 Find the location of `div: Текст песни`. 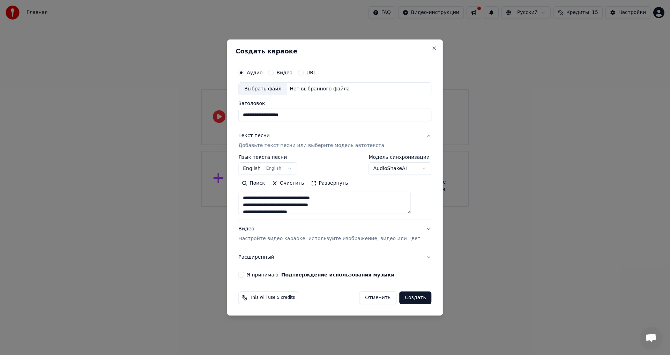

div: Текст песни is located at coordinates (254, 136).